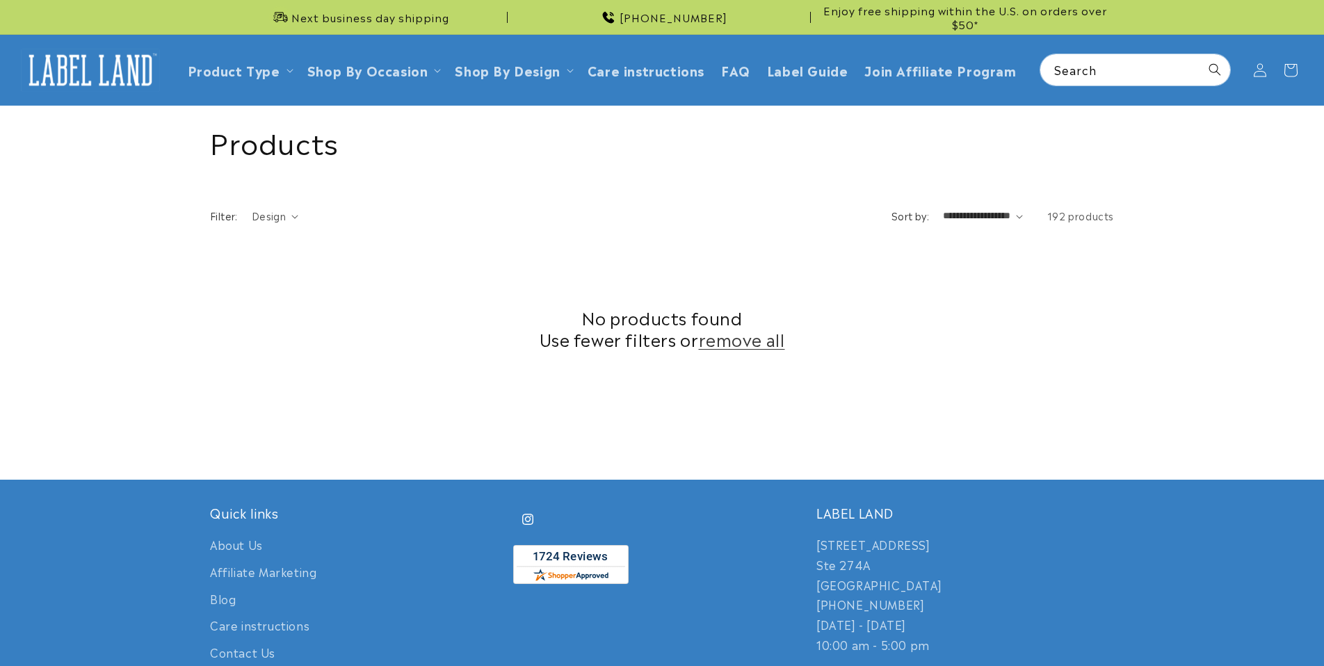  I want to click on h2: No products found Use fewer filters or, so click(662, 328).